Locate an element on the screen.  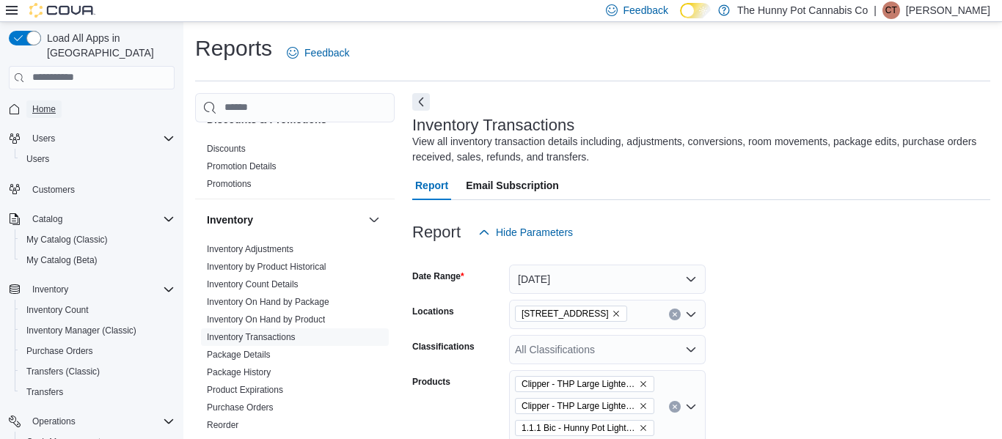
a: Product Expirations is located at coordinates (245, 390).